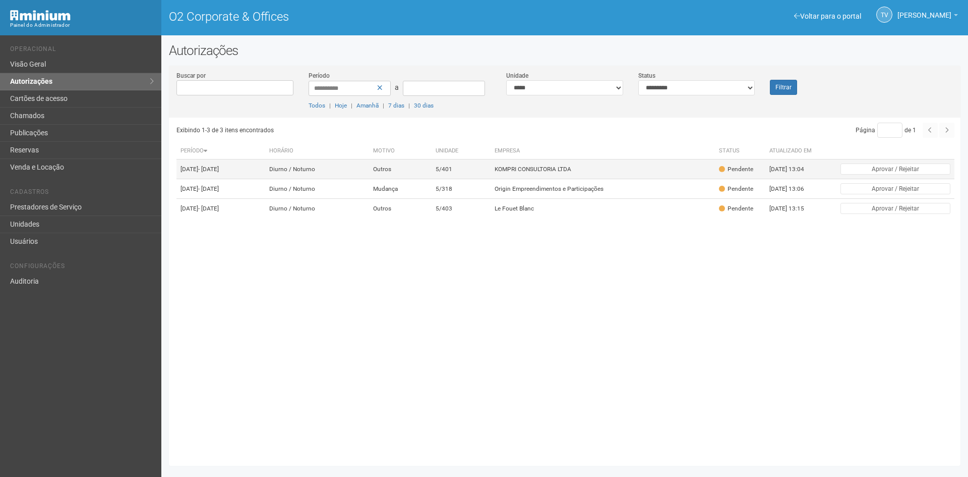 This screenshot has height=477, width=968. What do you see at coordinates (565, 50) in the screenshot?
I see `h2: Autorizações` at bounding box center [565, 50].